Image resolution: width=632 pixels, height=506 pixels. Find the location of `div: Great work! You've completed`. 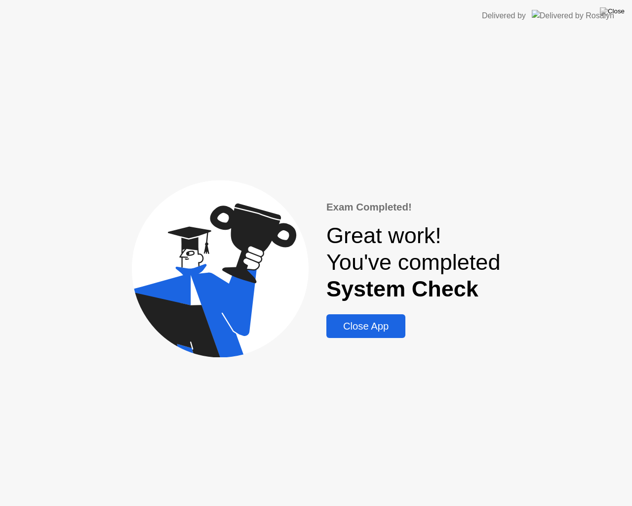

div: Great work! You've completed is located at coordinates (413, 262).